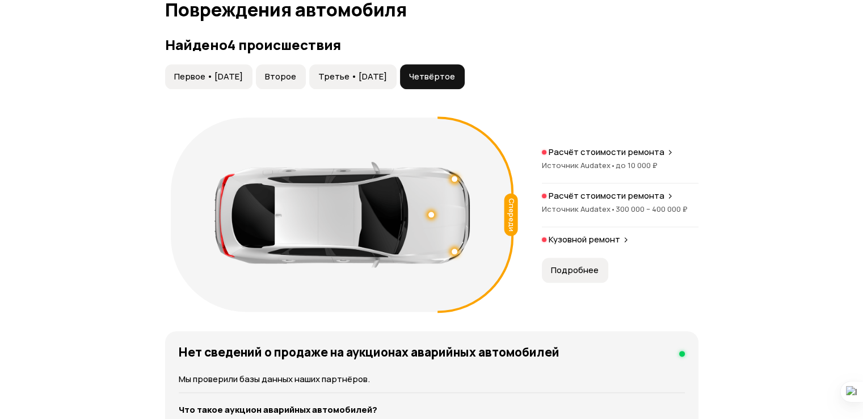 Image resolution: width=863 pixels, height=419 pixels. Describe the element at coordinates (575, 270) in the screenshot. I see `button: Подробнее` at that location.